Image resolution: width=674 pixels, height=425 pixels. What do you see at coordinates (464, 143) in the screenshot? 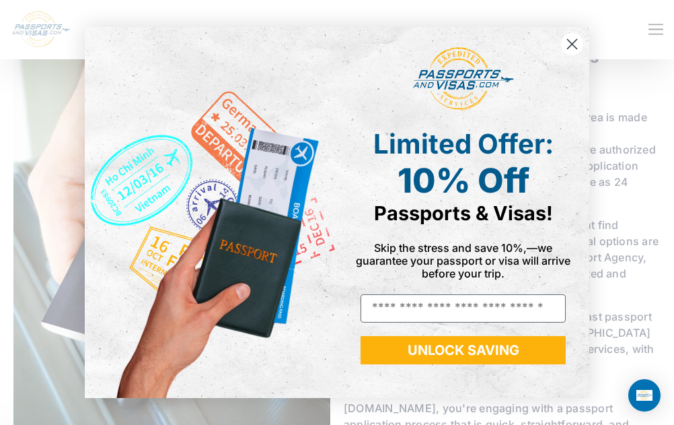
I see `span: Limited Offer:` at bounding box center [464, 143].